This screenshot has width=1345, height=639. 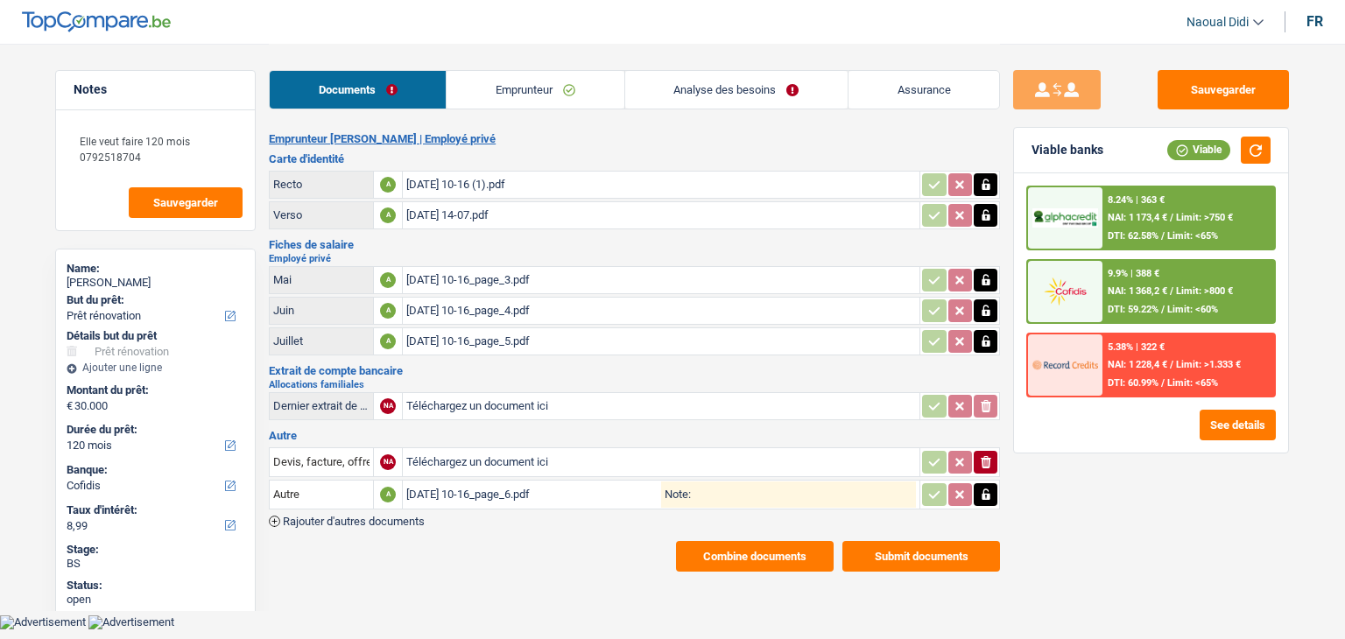 I want to click on div: 5.38% | 322 €, so click(x=1136, y=347).